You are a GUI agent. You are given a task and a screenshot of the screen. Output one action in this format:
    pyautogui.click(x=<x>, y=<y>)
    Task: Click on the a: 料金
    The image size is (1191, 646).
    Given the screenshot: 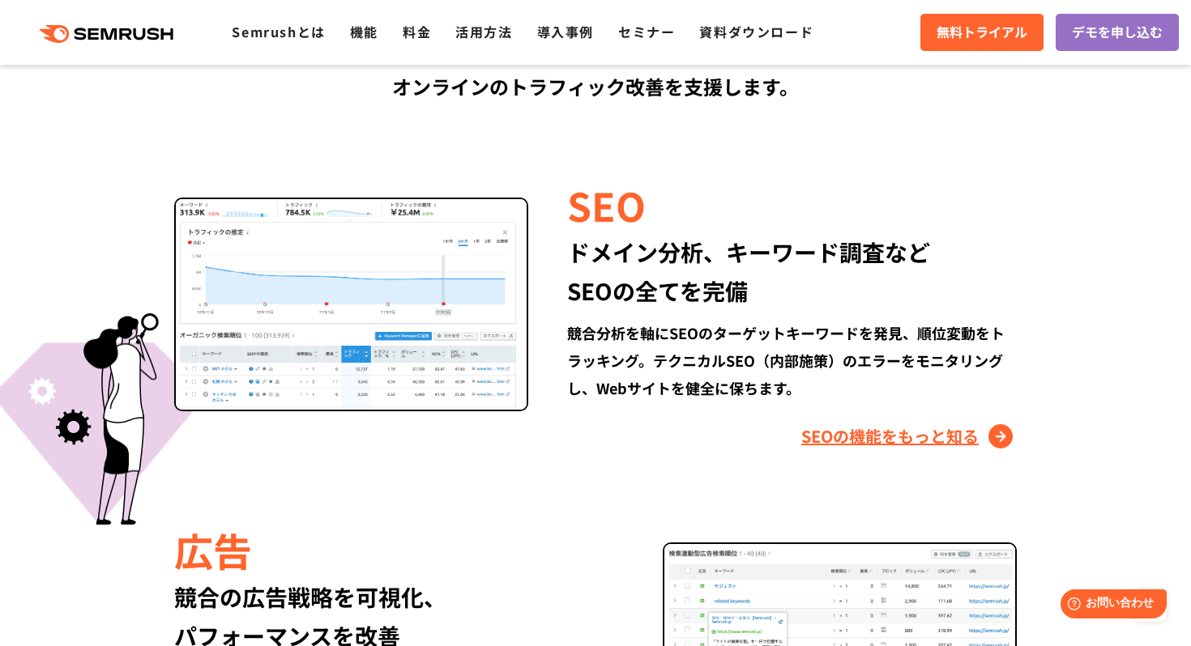 What is the action you would take?
    pyautogui.click(x=416, y=32)
    